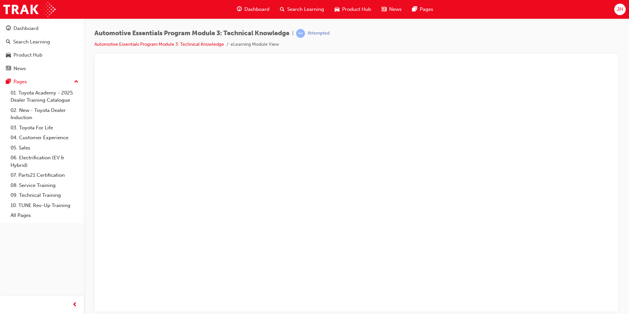 This screenshot has width=629, height=314. What do you see at coordinates (257, 9) in the screenshot?
I see `span: Dashboard` at bounding box center [257, 9].